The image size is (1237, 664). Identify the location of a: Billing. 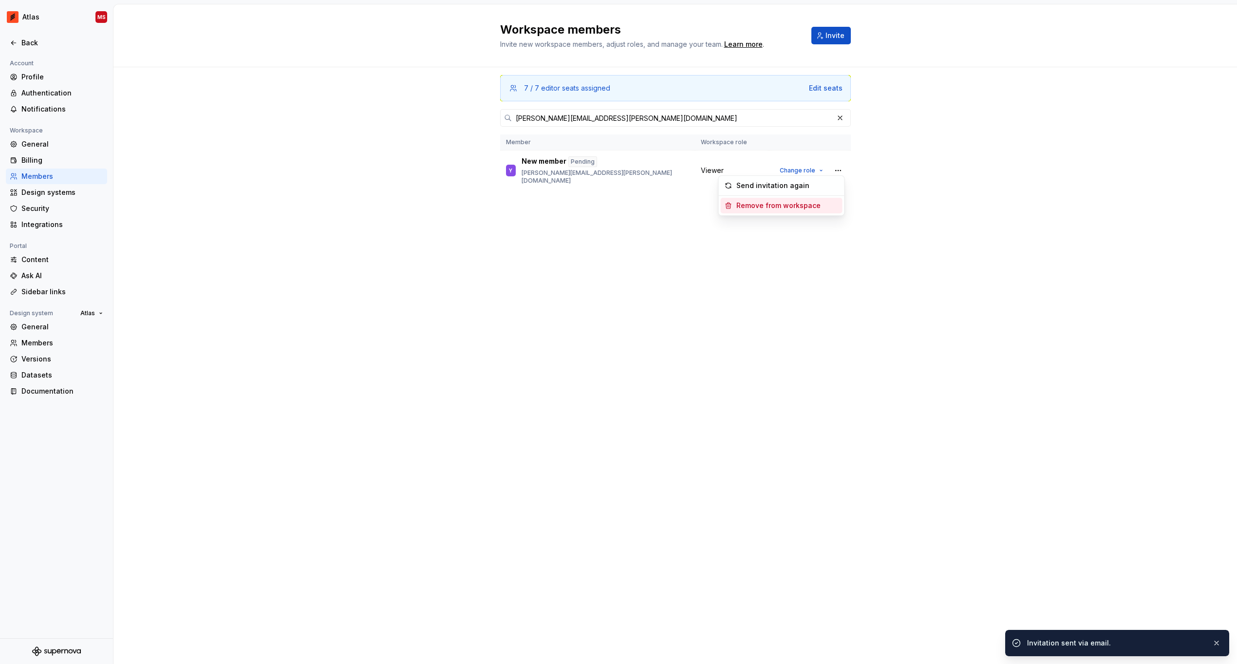
(57, 160).